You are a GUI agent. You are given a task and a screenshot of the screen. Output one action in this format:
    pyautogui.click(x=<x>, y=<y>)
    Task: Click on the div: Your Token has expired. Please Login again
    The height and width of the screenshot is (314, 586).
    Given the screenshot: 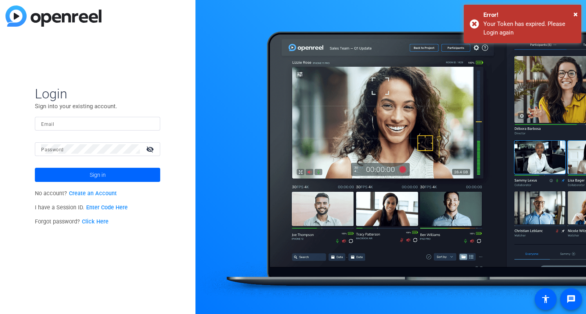 What is the action you would take?
    pyautogui.click(x=530, y=28)
    